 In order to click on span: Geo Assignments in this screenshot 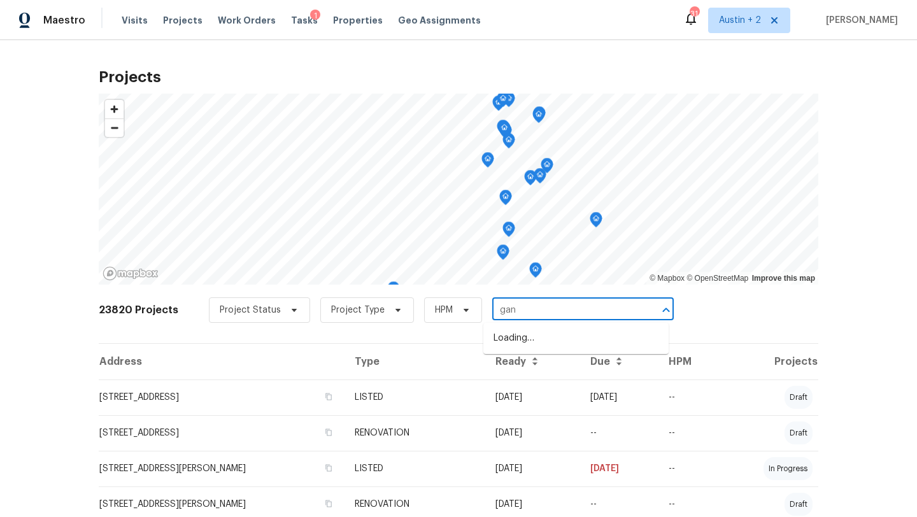, I will do `click(439, 20)`.